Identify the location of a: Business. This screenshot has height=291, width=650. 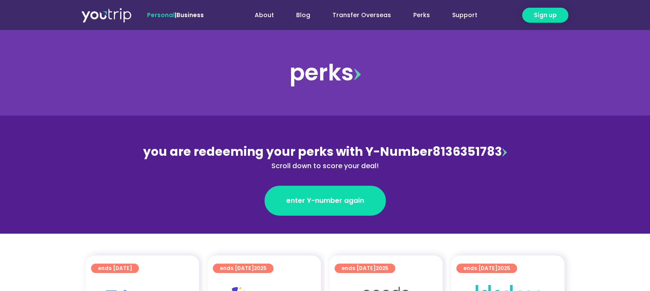
(190, 15).